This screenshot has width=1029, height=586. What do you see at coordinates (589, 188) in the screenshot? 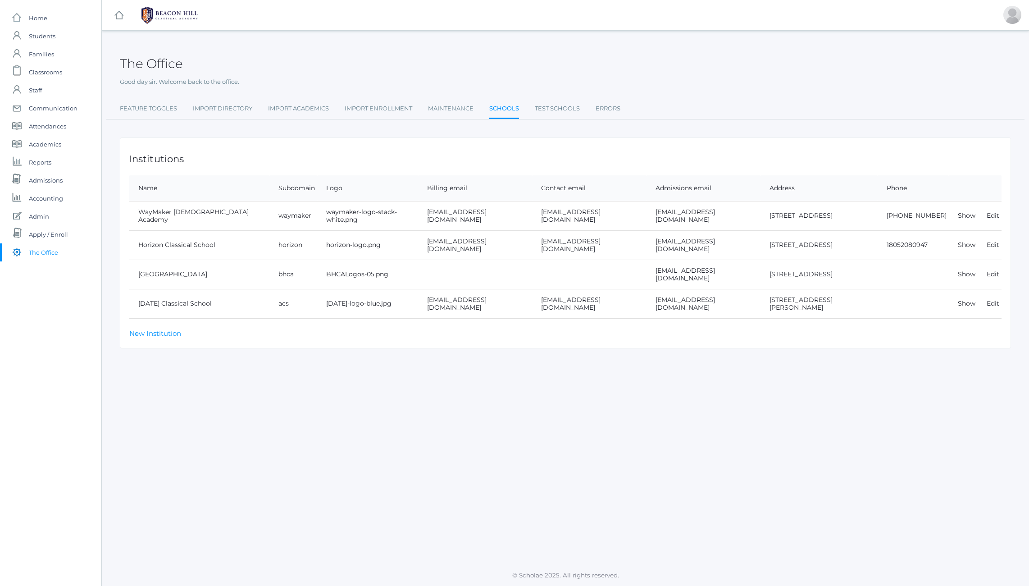
I see `th: Contact email` at bounding box center [589, 188].